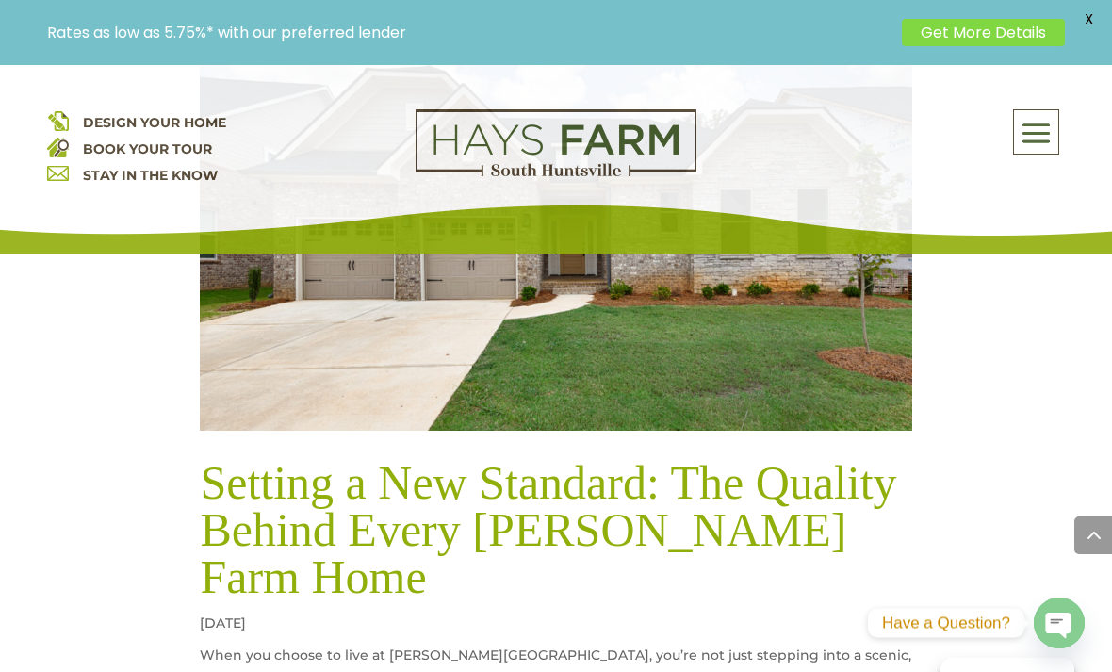 The image size is (1112, 672). Describe the element at coordinates (155, 122) in the screenshot. I see `a: DESIGN YOUR HOME` at that location.